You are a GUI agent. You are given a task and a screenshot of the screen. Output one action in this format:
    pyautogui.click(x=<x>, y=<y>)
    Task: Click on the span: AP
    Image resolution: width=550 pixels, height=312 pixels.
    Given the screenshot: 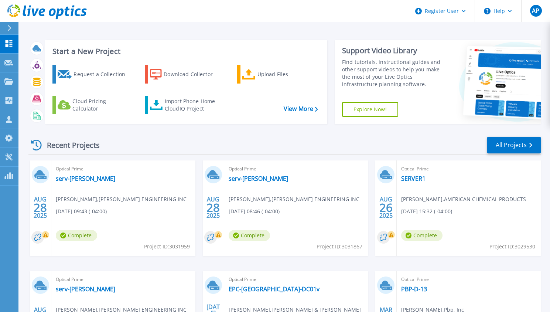 What is the action you would take?
    pyautogui.click(x=536, y=11)
    